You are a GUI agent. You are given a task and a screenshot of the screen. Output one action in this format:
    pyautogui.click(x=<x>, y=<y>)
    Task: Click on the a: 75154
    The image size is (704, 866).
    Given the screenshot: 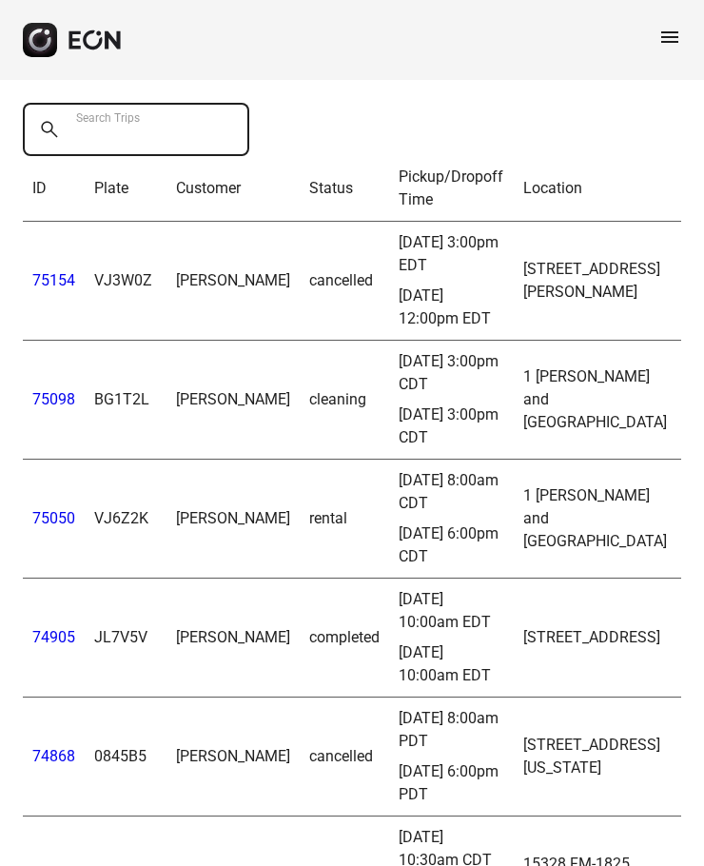 What is the action you would take?
    pyautogui.click(x=53, y=280)
    